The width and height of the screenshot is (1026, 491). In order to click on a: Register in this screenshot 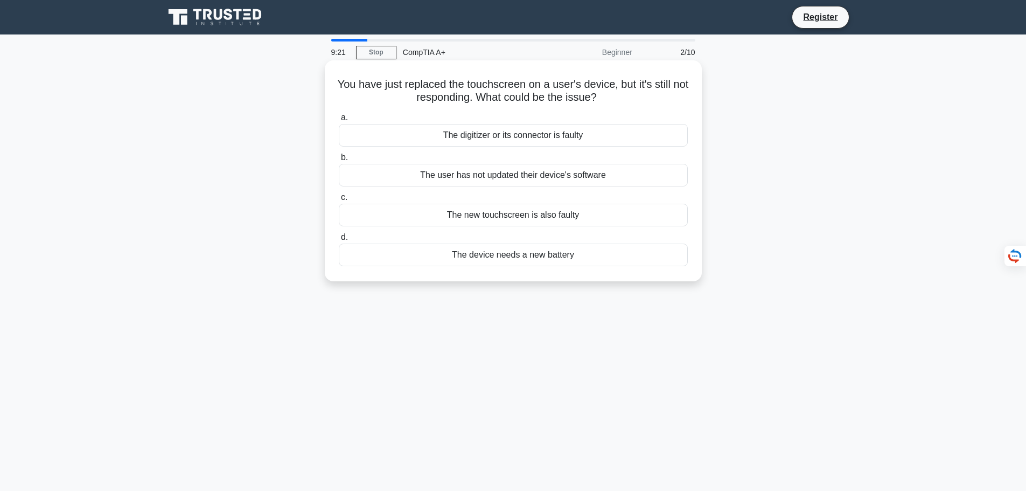, I will do `click(821, 17)`.